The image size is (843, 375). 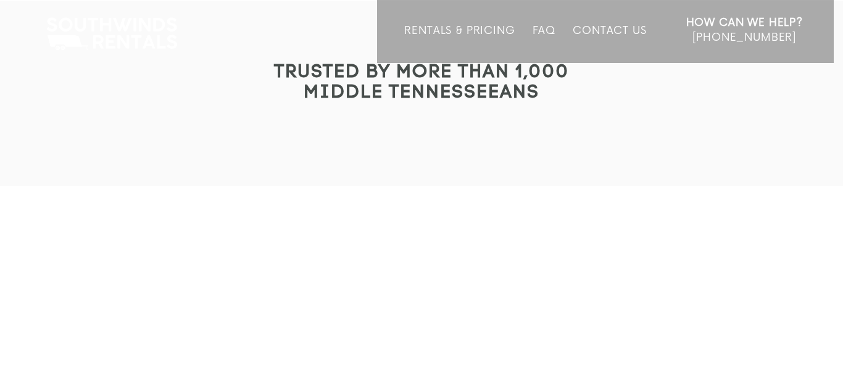 I want to click on a: Contact Us, so click(x=609, y=44).